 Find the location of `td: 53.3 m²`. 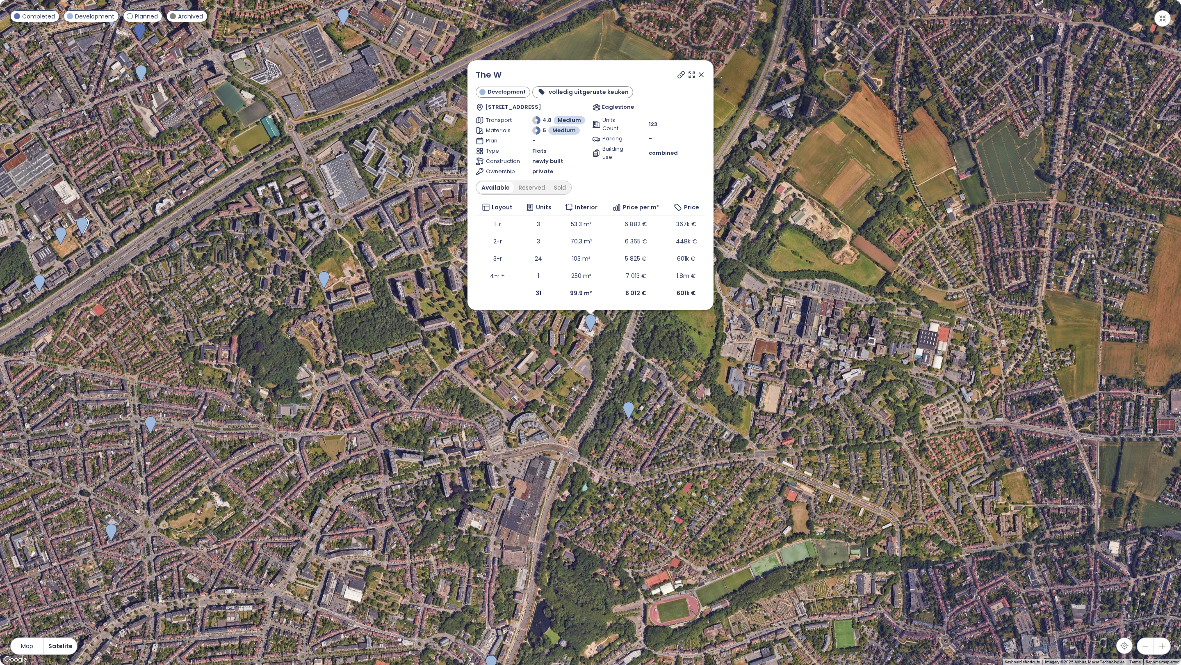

td: 53.3 m² is located at coordinates (581, 224).